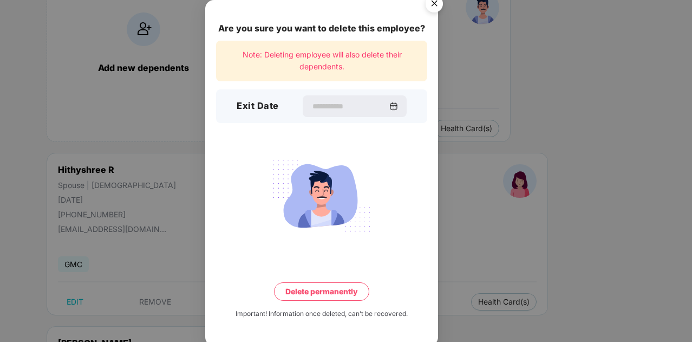 This screenshot has width=692, height=342. Describe the element at coordinates (322, 314) in the screenshot. I see `div: Important! Information once deleted, can’t be recovered.` at that location.